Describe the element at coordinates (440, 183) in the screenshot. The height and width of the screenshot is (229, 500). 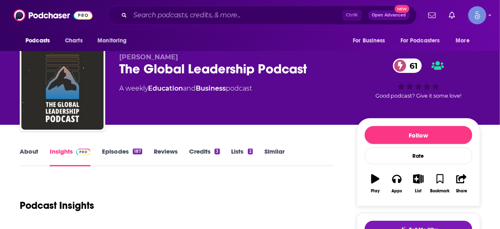
I see `button: Bookmark` at that location.